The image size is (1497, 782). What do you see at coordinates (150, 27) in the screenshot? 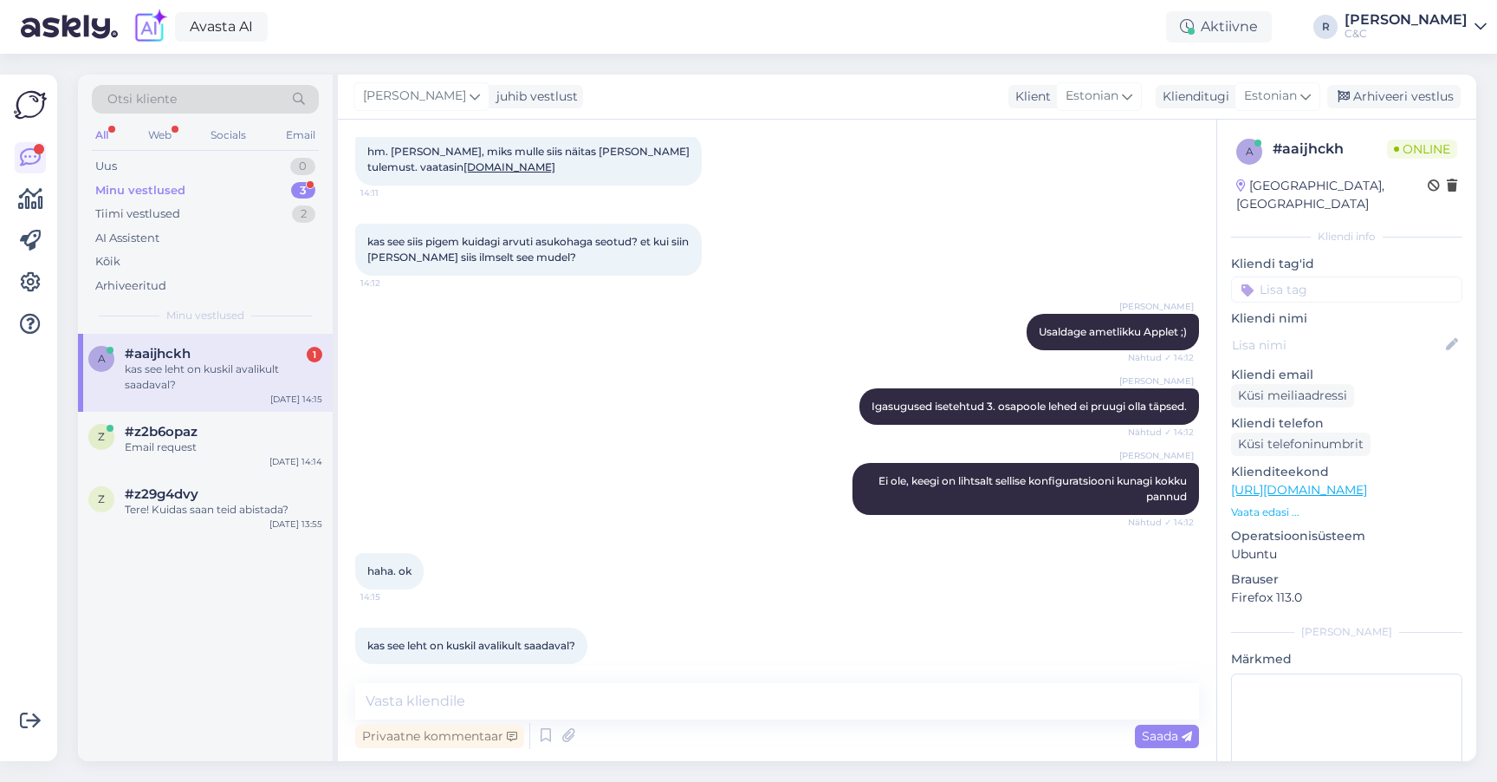
I see `img: explore-ai` at bounding box center [150, 27].